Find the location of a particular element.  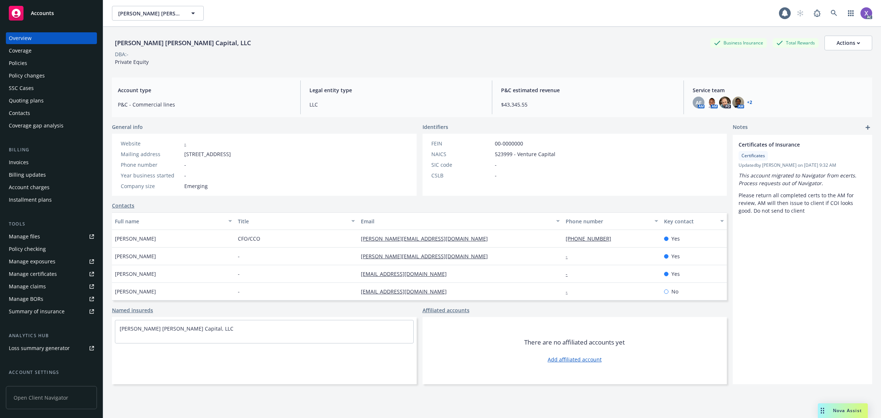

a: Overview is located at coordinates (51, 38).